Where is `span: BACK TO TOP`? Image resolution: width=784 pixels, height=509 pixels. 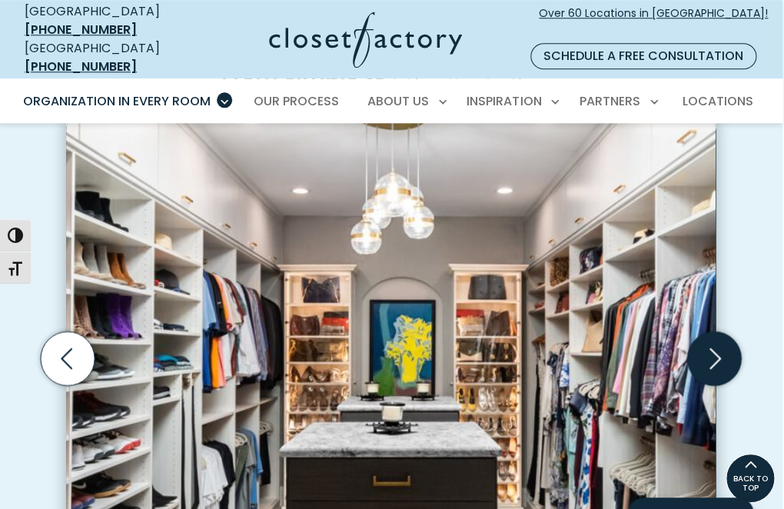
span: BACK TO TOP is located at coordinates (751, 484).